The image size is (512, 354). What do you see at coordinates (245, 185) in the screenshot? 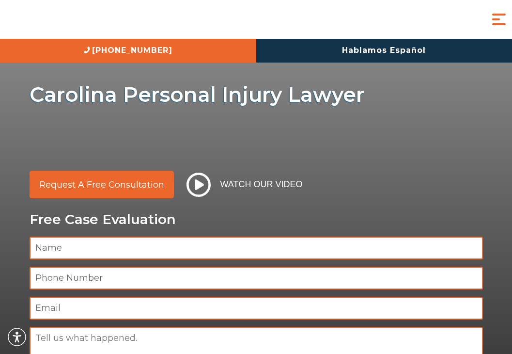
I see `button: Watch Our Video` at bounding box center [245, 185].